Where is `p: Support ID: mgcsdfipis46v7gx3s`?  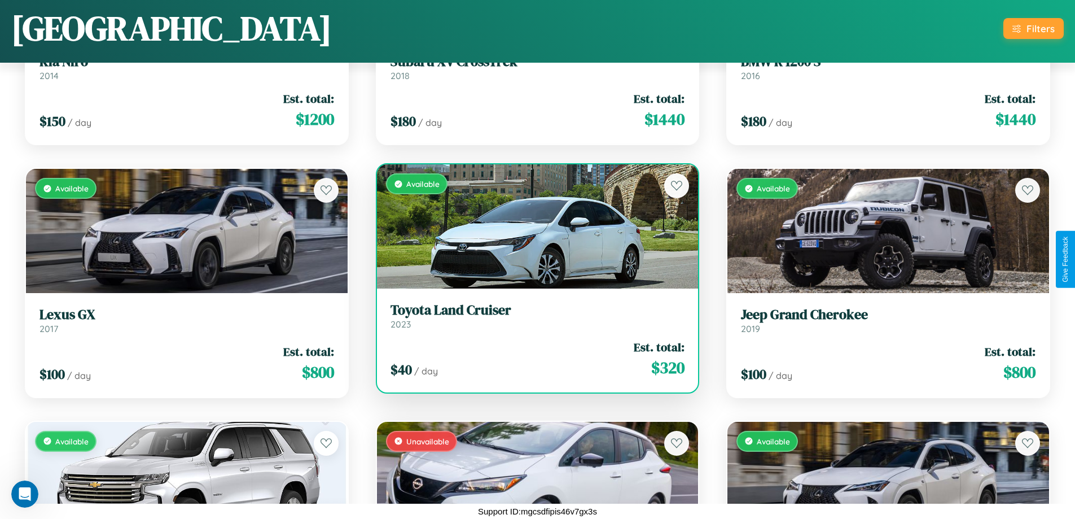
p: Support ID: mgcsdfipis46v7gx3s is located at coordinates (537, 511).